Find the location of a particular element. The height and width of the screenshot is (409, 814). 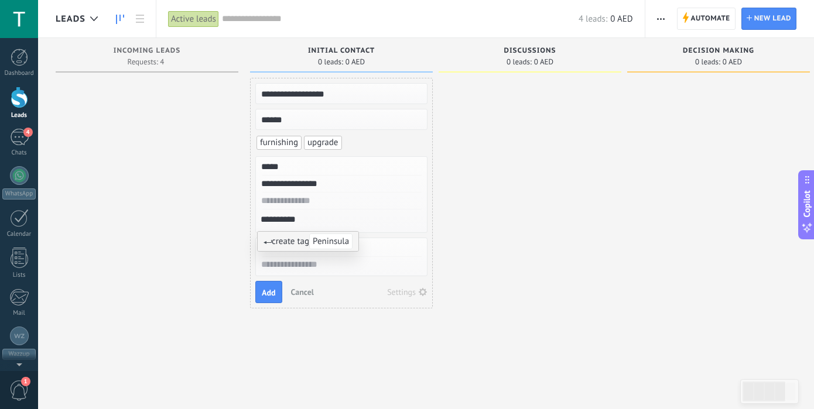

div: Decision making is located at coordinates (719, 52).